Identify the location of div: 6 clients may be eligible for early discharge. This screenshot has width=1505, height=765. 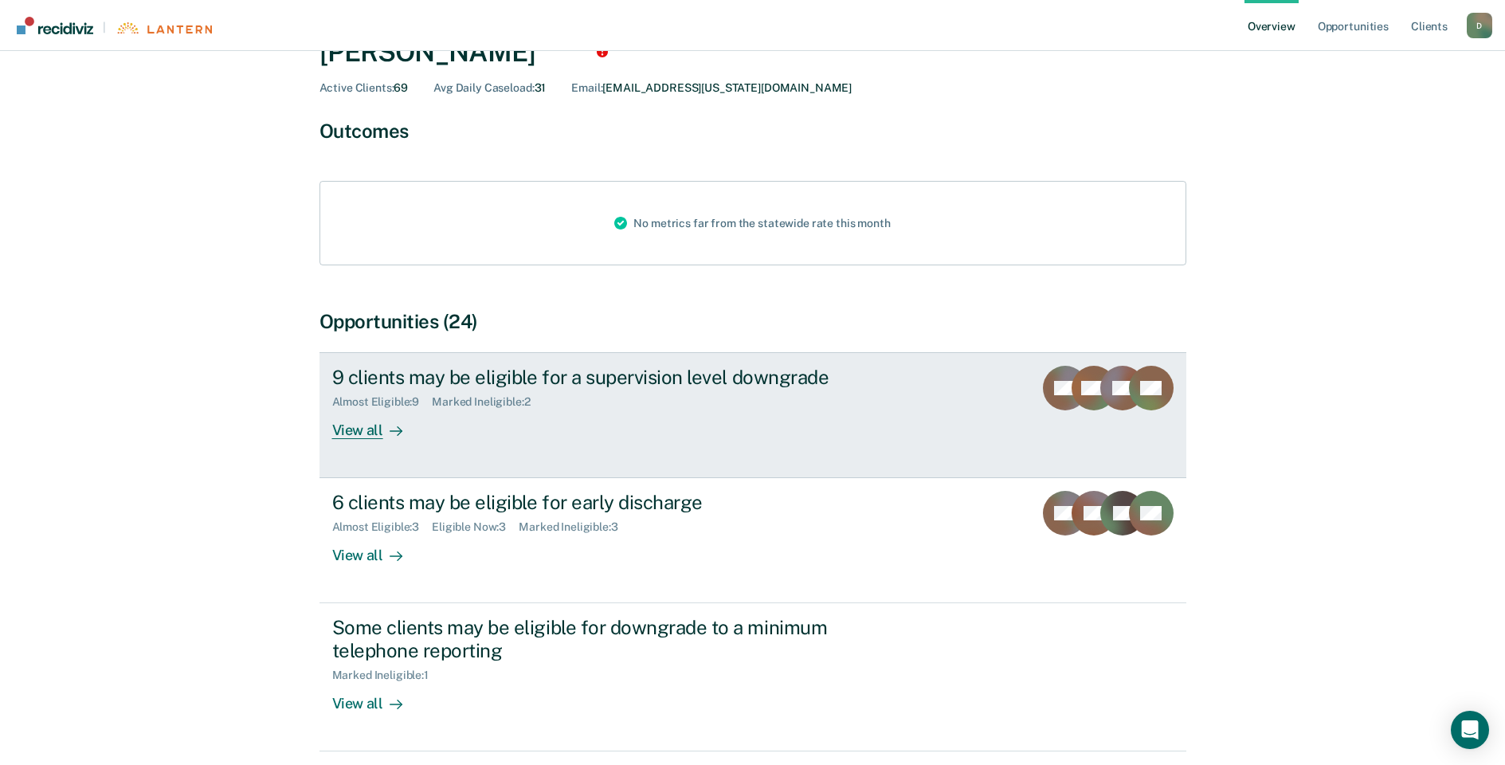
(612, 502).